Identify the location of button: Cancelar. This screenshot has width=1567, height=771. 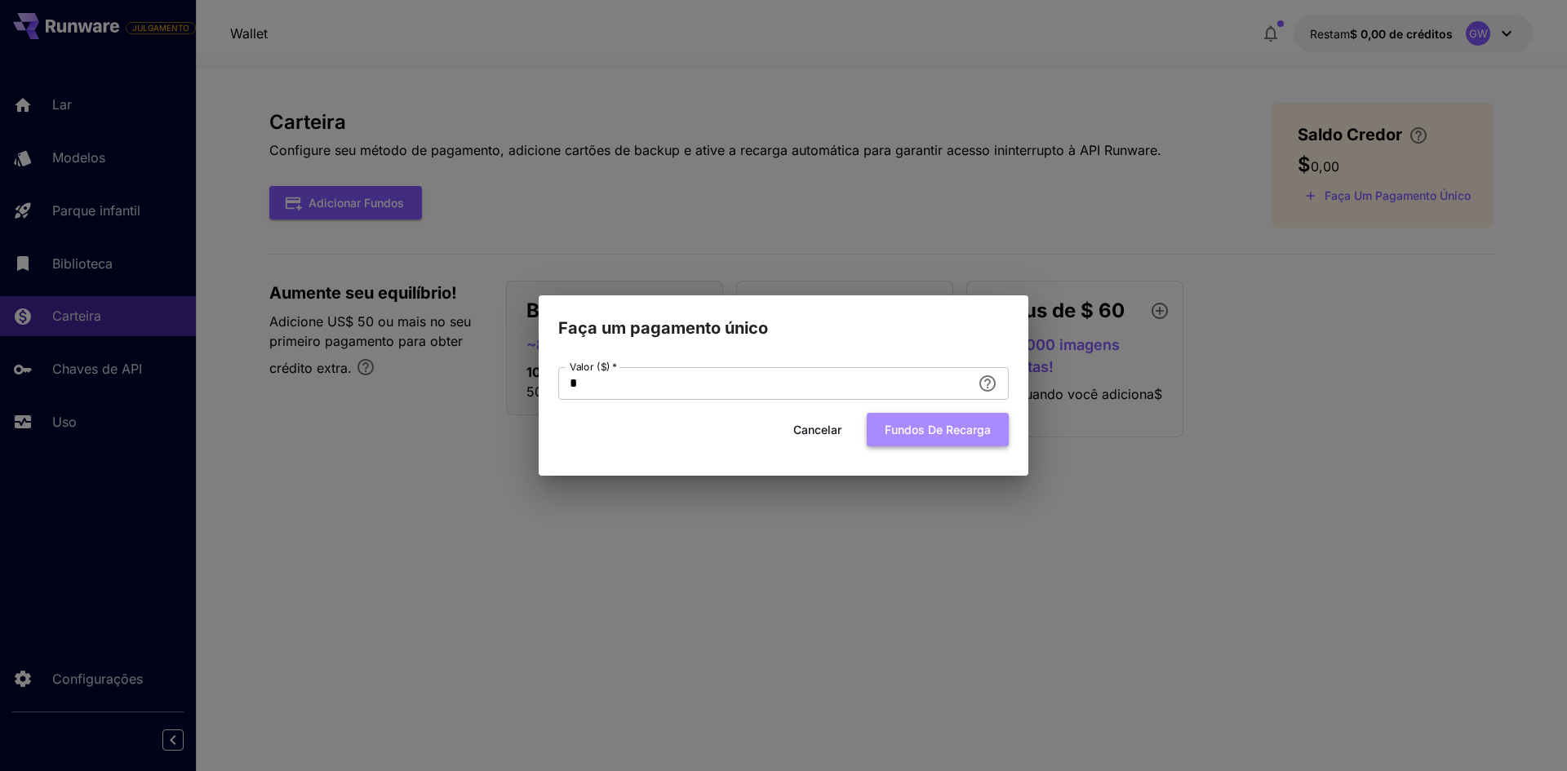
(817, 429).